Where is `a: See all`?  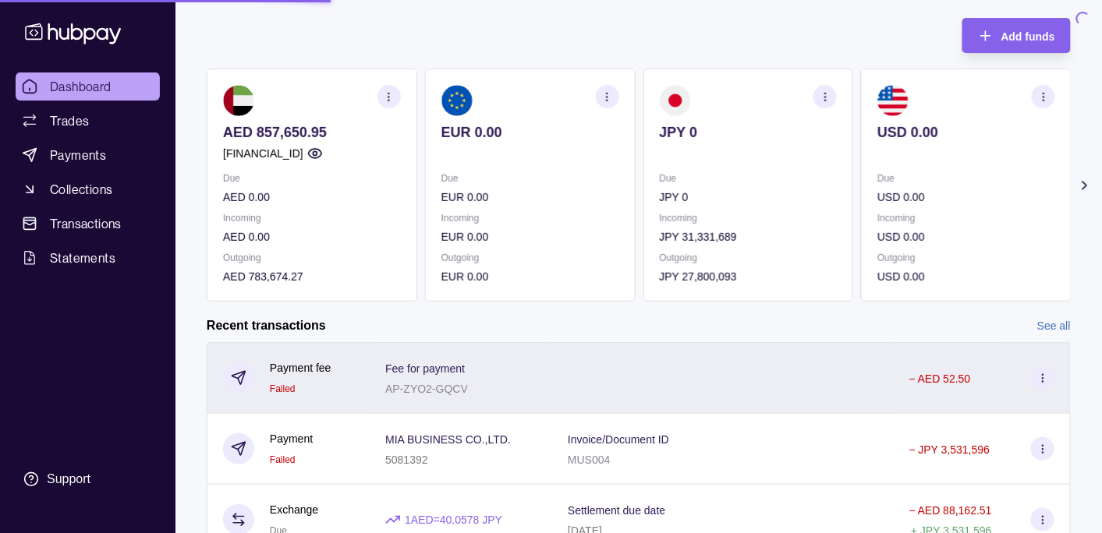 a: See all is located at coordinates (1053, 326).